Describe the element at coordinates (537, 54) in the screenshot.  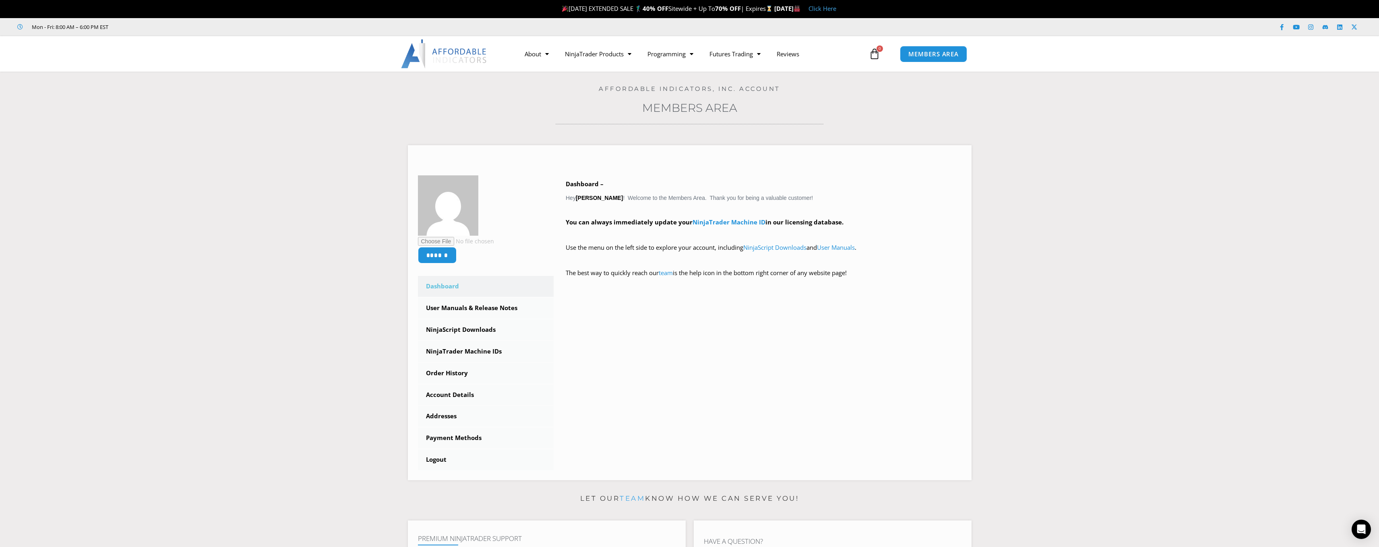
I see `a: About` at that location.